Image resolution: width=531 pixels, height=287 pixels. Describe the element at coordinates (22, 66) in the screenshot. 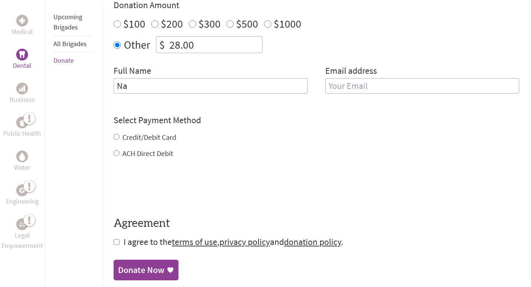

I see `p: Dental` at that location.